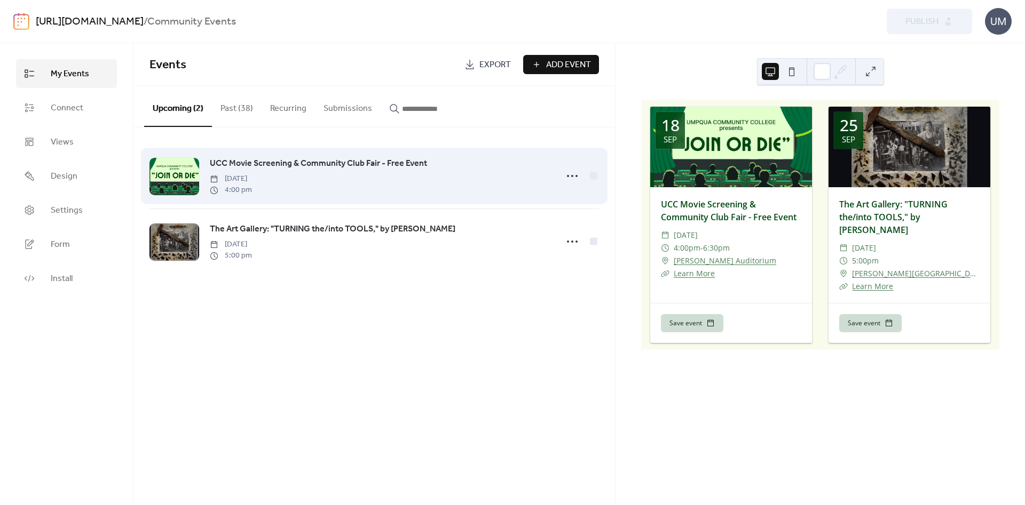 This screenshot has height=505, width=1025. I want to click on span: 5:00 pm, so click(231, 256).